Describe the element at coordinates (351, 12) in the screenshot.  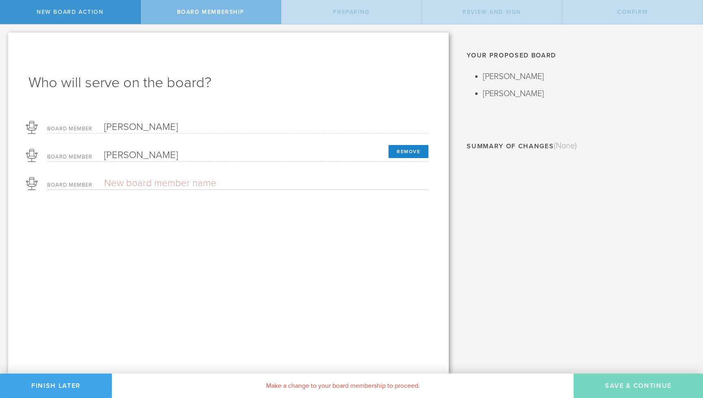
I see `span: Preparing` at that location.